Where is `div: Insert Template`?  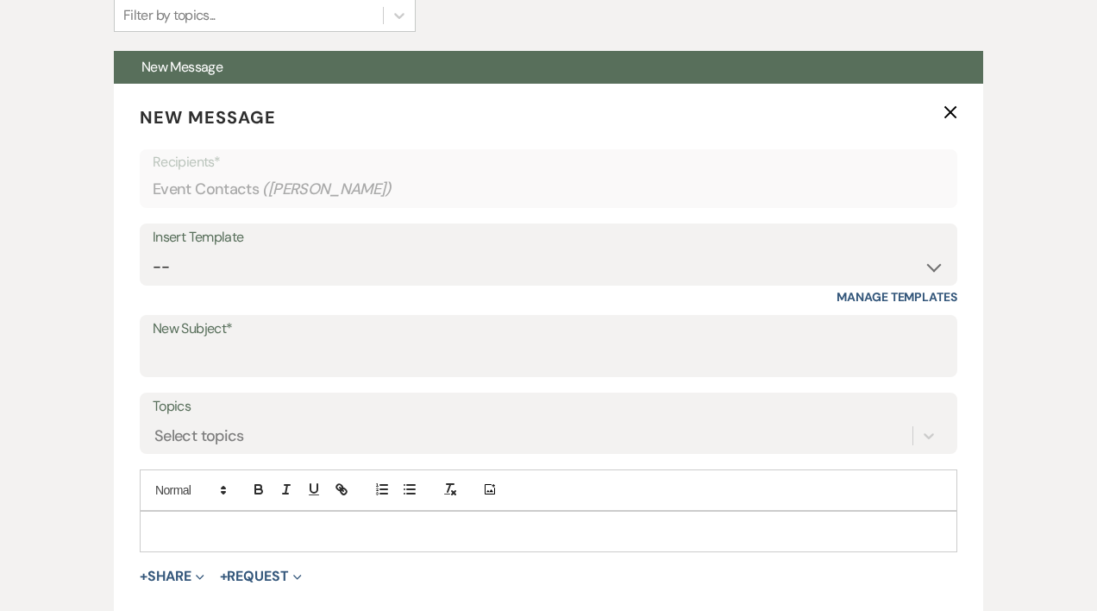 div: Insert Template is located at coordinates (549, 237).